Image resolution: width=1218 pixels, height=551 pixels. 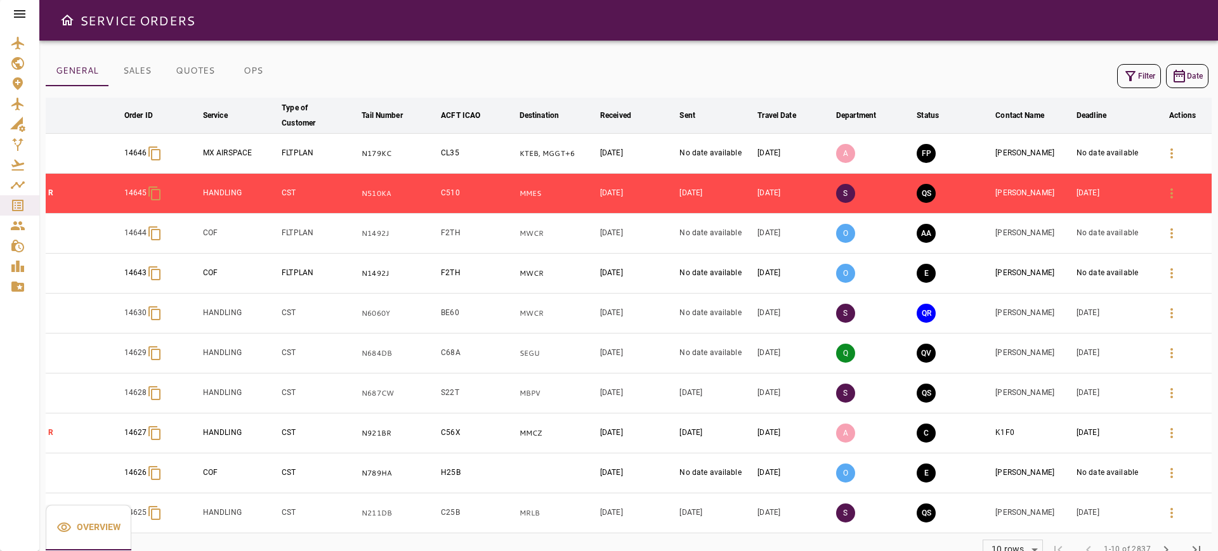 I want to click on p: 14625, so click(x=136, y=512).